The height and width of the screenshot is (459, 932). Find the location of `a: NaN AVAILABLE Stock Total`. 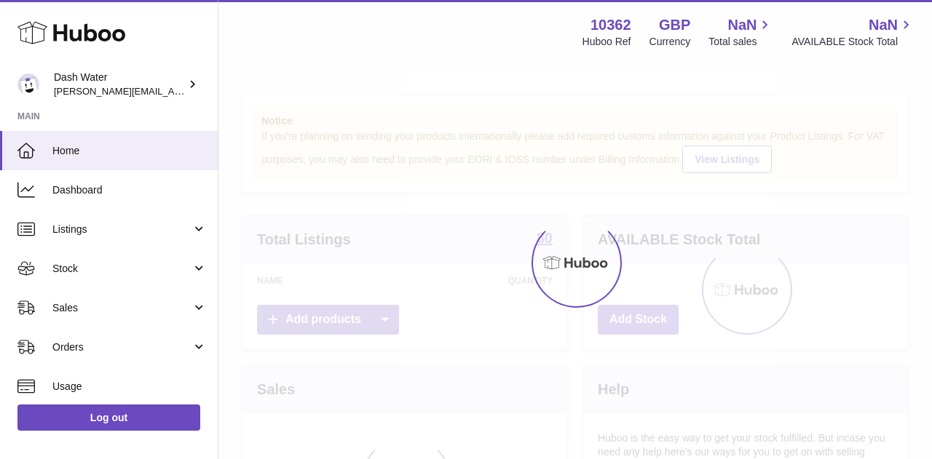

a: NaN AVAILABLE Stock Total is located at coordinates (852, 32).